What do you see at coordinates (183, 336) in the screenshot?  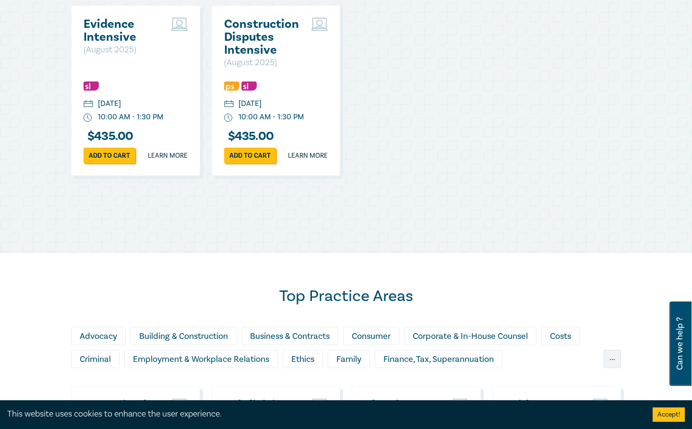 I see `div: Building & Construction` at bounding box center [183, 336].